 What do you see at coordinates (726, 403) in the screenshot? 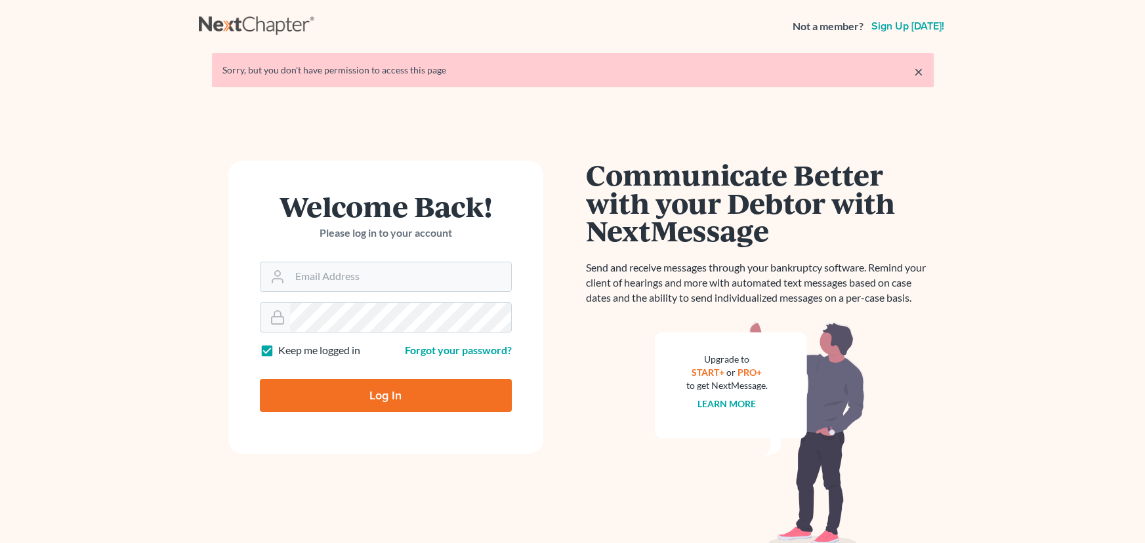
I see `a: Learn more` at bounding box center [726, 403].